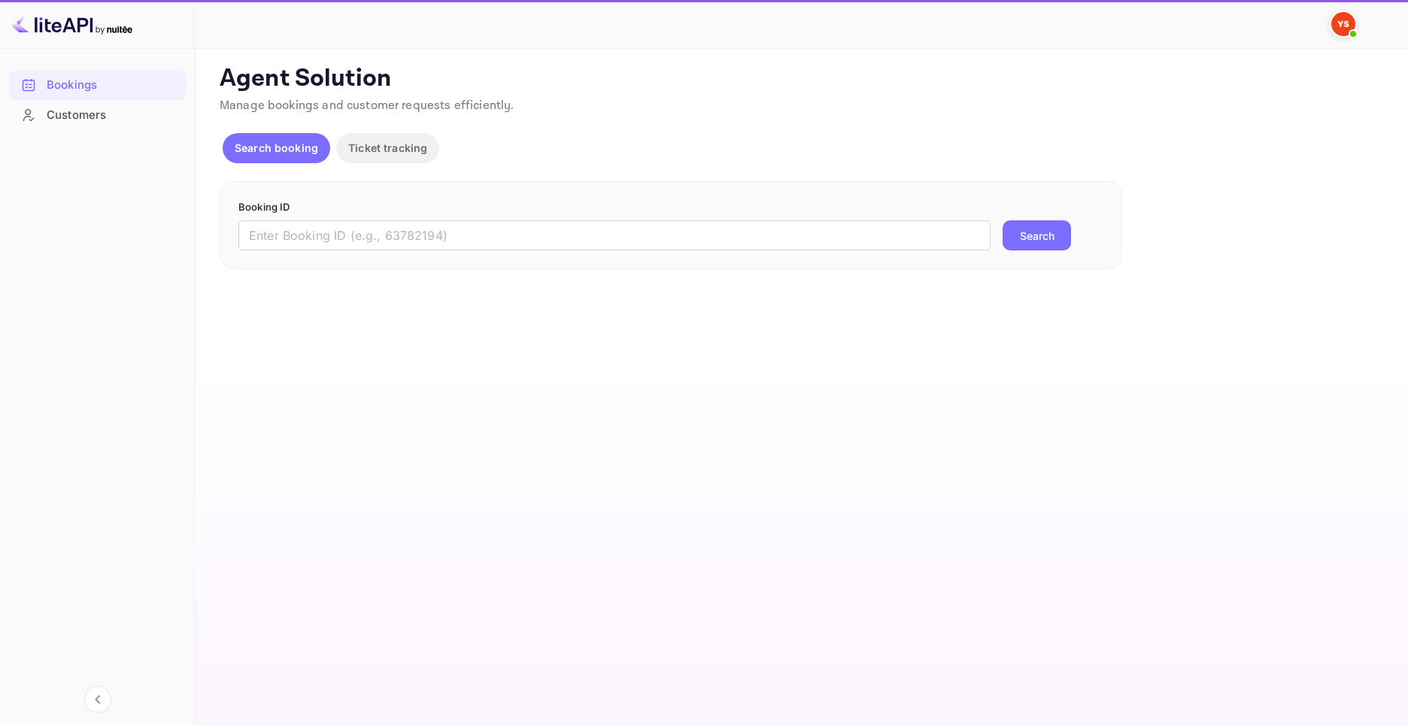 This screenshot has width=1408, height=725. I want to click on img: Yandex Support, so click(1343, 24).